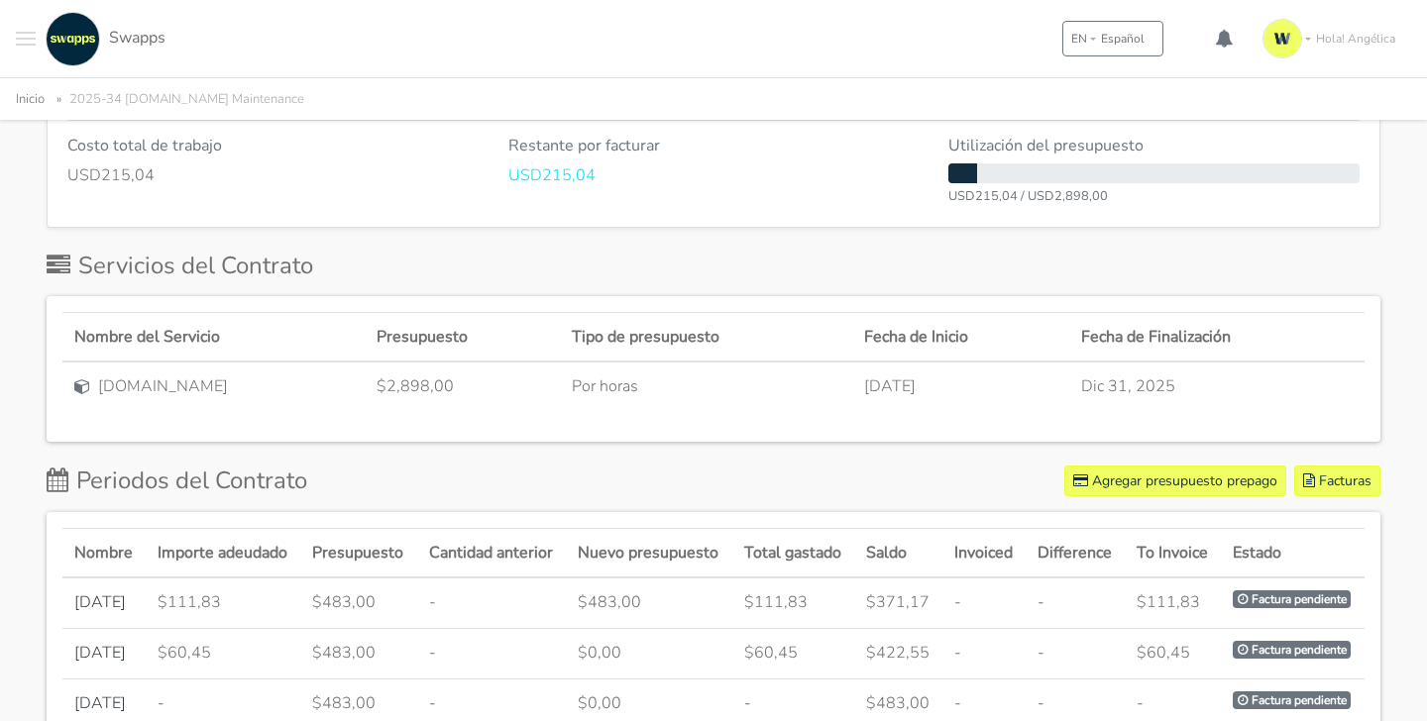 The height and width of the screenshot is (721, 1427). Describe the element at coordinates (706, 338) in the screenshot. I see `th: Tipo de presupuesto` at that location.